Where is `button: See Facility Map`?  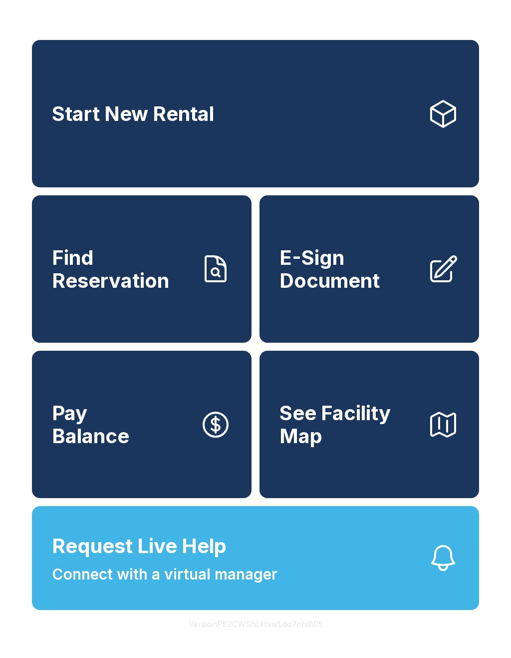 button: See Facility Map is located at coordinates (370, 424).